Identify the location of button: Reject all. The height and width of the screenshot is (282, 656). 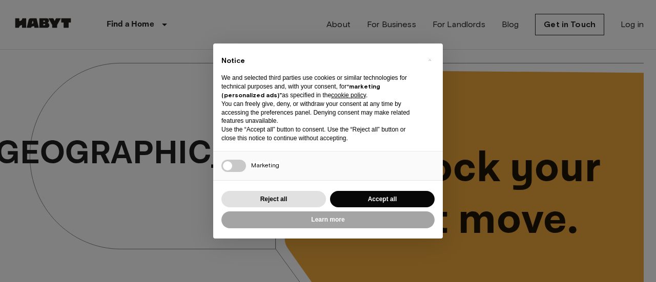
(274, 199).